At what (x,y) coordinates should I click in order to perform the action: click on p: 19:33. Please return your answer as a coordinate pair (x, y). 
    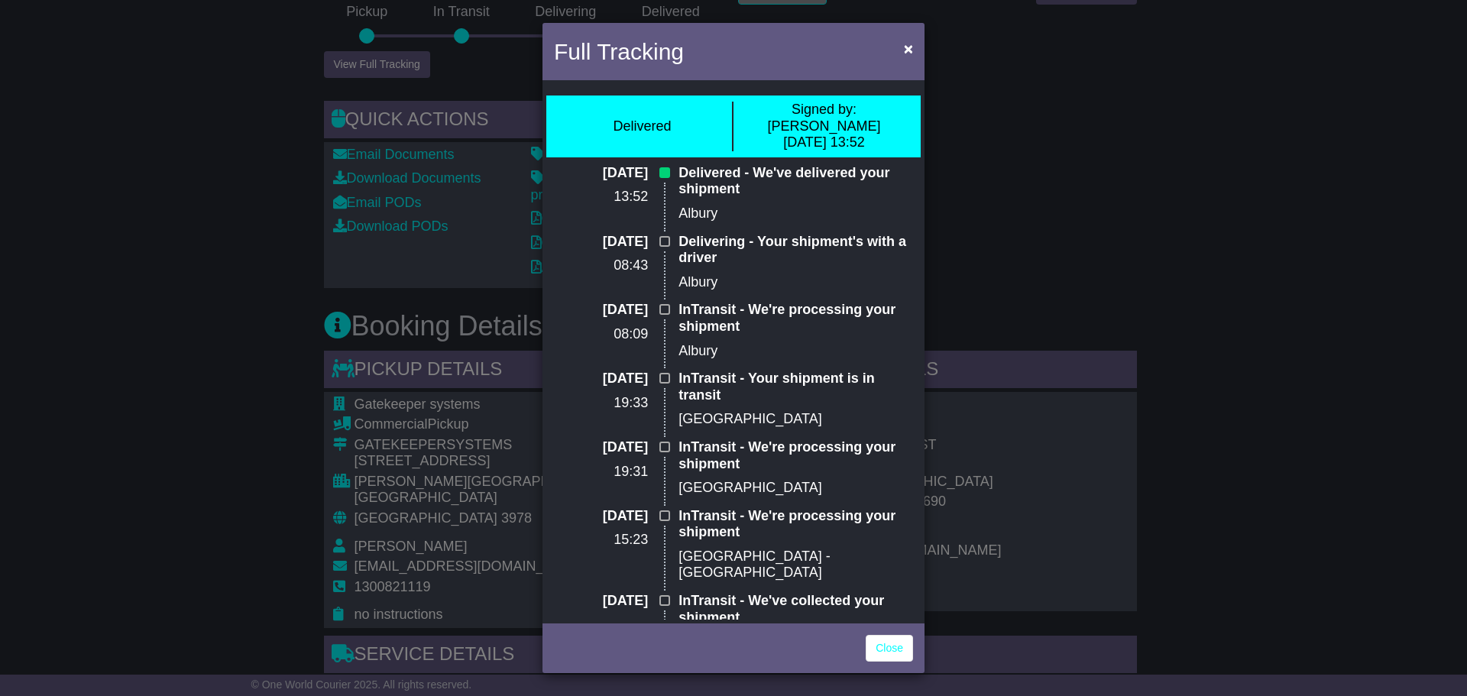
    Looking at the image, I should click on (600, 403).